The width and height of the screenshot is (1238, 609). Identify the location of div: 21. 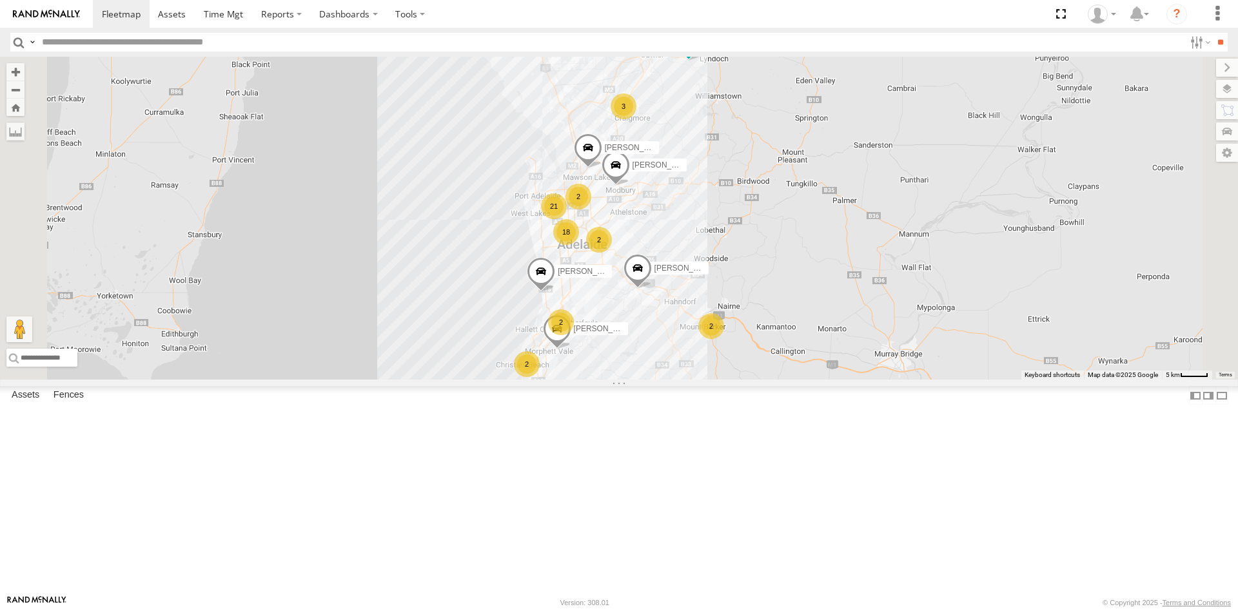
(554, 206).